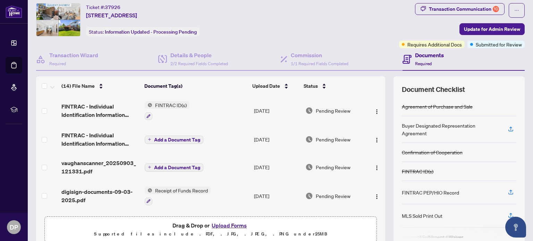  I want to click on img: IMG-E12162071_1.jpg, so click(58, 20).